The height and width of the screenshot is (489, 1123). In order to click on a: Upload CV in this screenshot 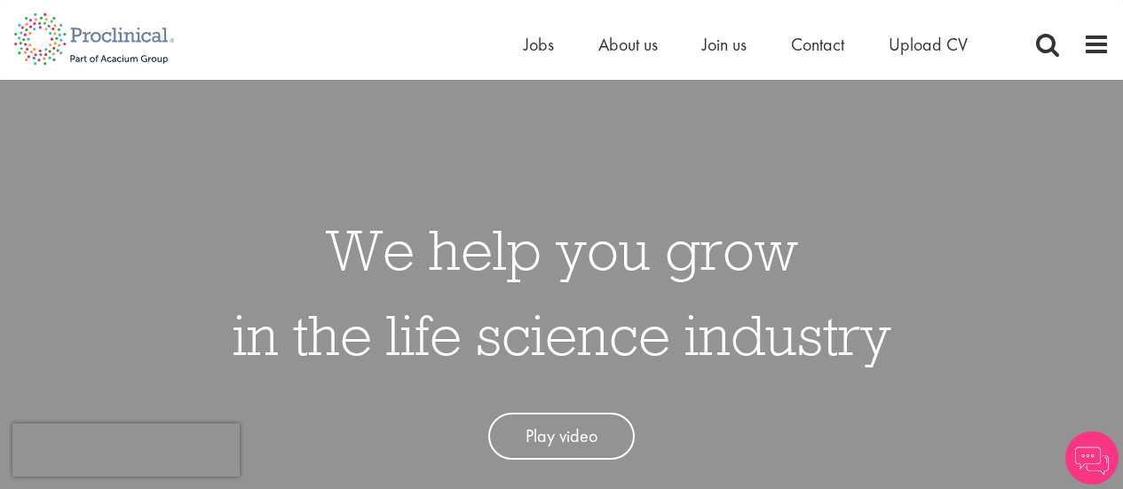, I will do `click(928, 44)`.